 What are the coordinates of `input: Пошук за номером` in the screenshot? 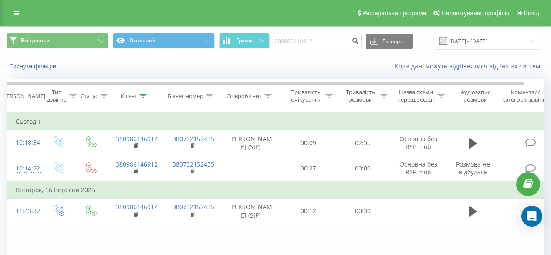 It's located at (316, 41).